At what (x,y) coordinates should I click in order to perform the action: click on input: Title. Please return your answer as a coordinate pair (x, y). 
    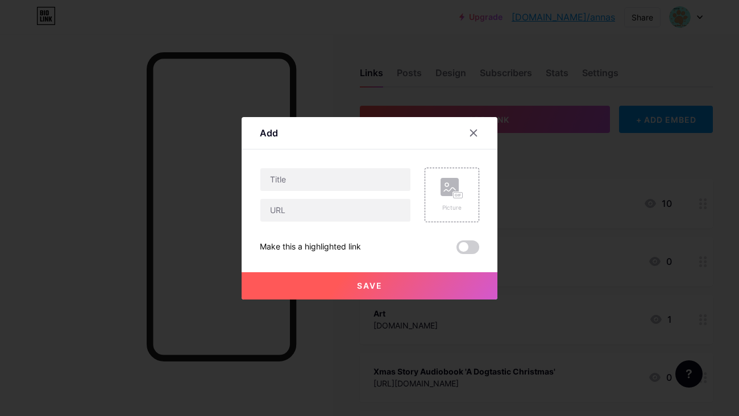
    Looking at the image, I should click on (335, 180).